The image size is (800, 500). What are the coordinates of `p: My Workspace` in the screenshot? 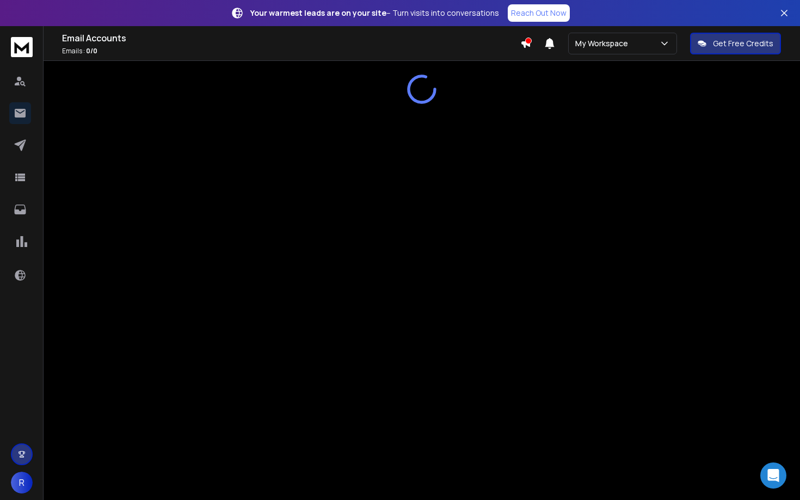 It's located at (604, 44).